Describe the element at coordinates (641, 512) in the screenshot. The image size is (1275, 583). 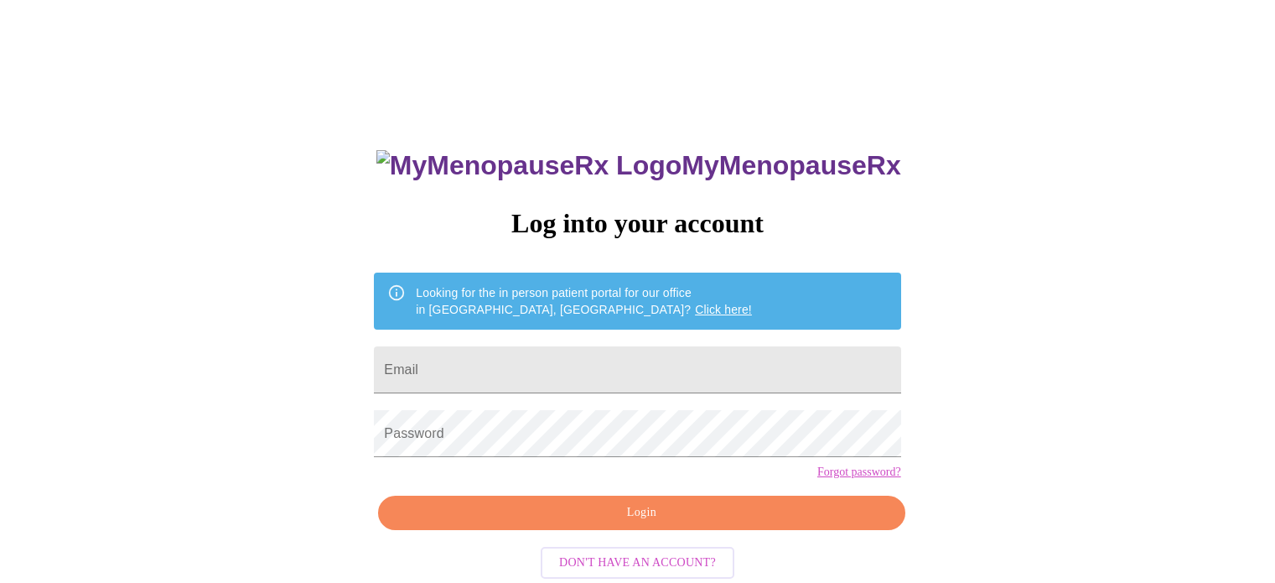
I see `button: Login` at that location.